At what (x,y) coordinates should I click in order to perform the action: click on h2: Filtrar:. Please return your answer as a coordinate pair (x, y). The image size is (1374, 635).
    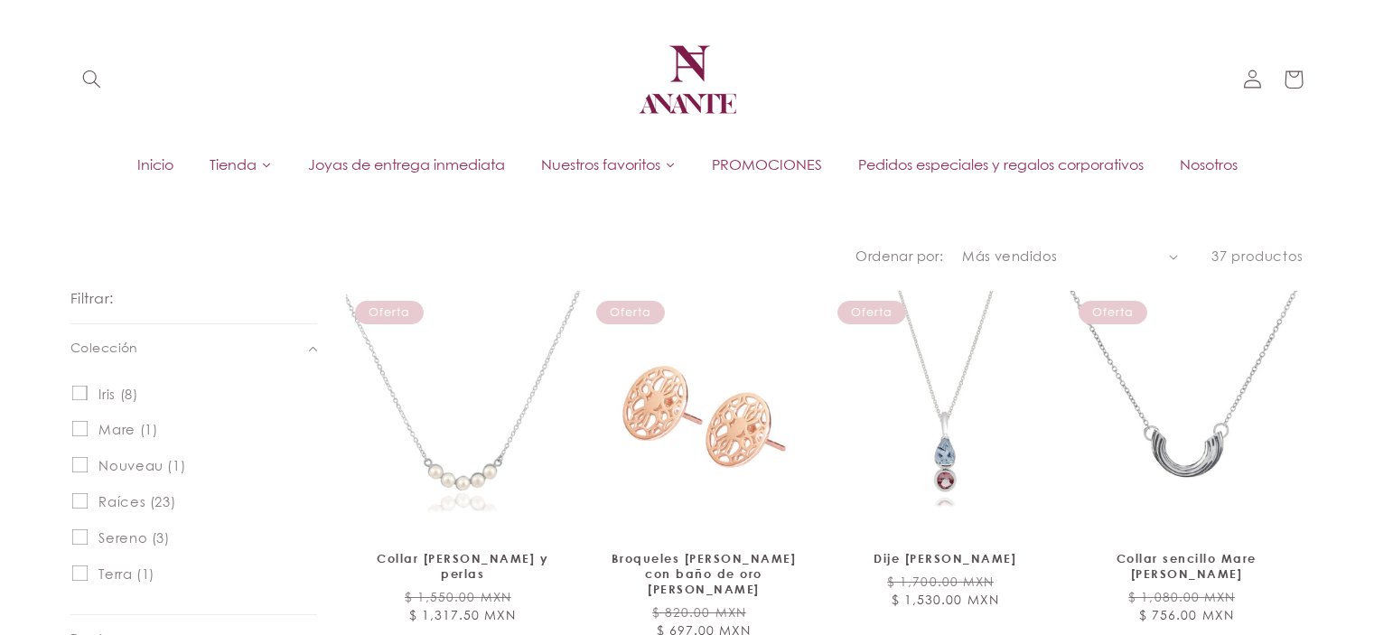
    Looking at the image, I should click on (91, 298).